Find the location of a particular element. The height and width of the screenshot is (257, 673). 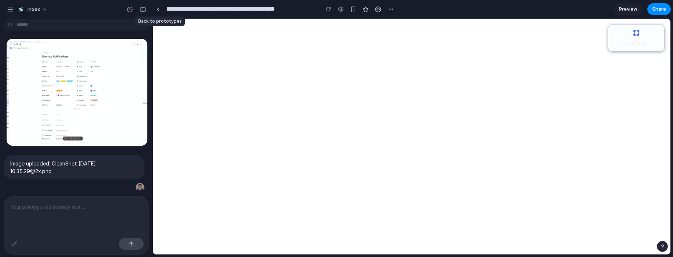

span: Finishing up .. is located at coordinates (631, 43).